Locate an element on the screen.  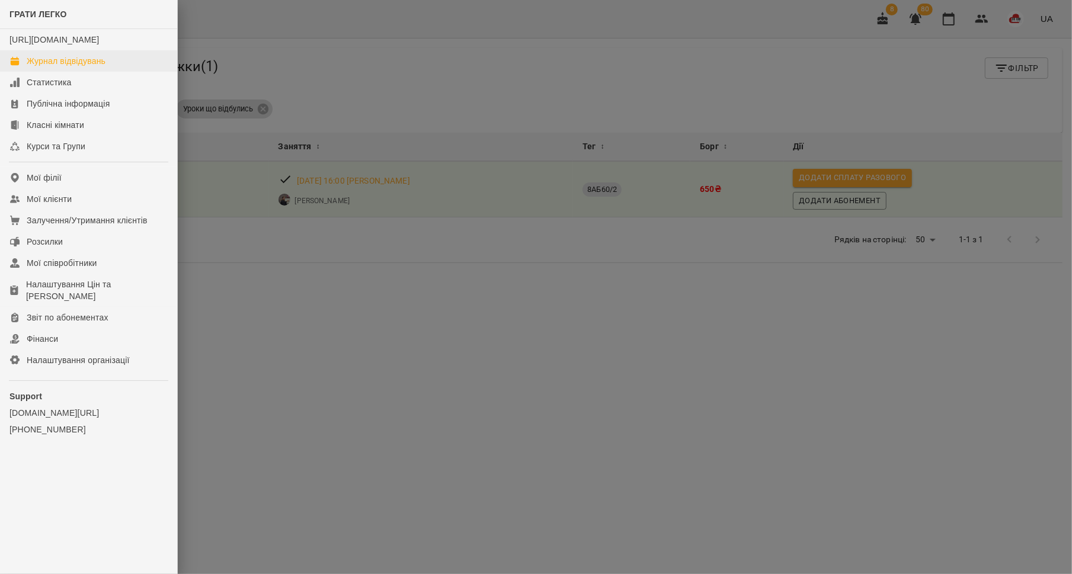
div: Публічна інформація is located at coordinates (68, 104).